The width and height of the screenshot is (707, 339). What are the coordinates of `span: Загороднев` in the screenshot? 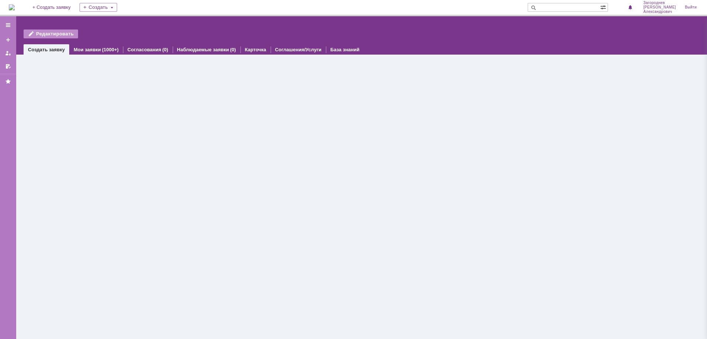 It's located at (660, 3).